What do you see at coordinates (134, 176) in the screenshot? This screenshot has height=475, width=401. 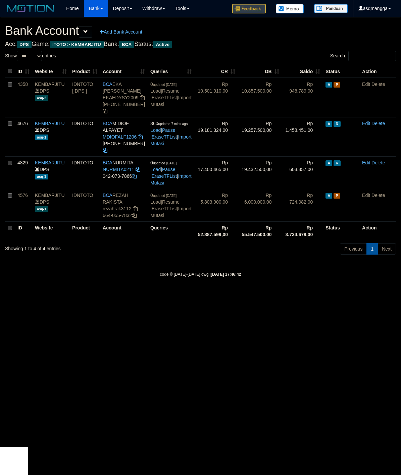 I see `a: Copy 0420737866 to clipboard` at bounding box center [134, 176].